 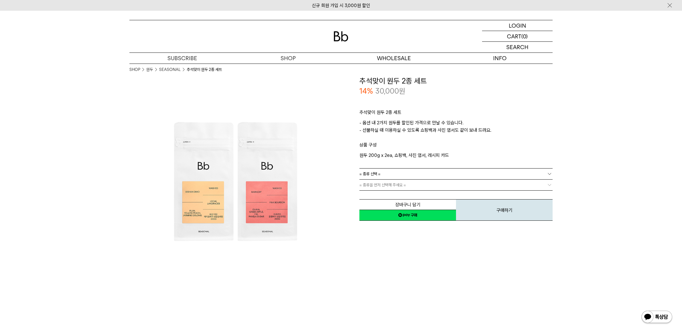 What do you see at coordinates (366, 91) in the screenshot?
I see `p: 14%` at bounding box center [366, 91].